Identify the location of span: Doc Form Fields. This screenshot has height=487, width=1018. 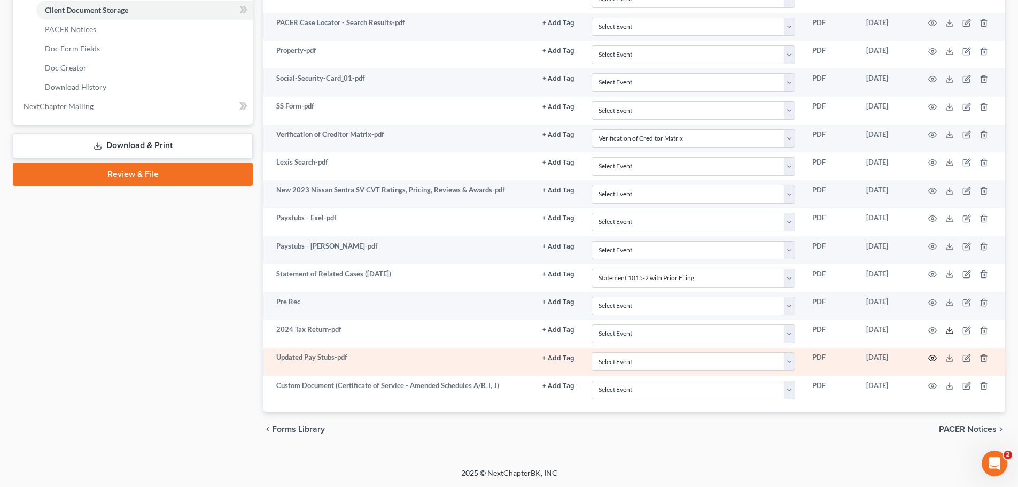
(72, 48).